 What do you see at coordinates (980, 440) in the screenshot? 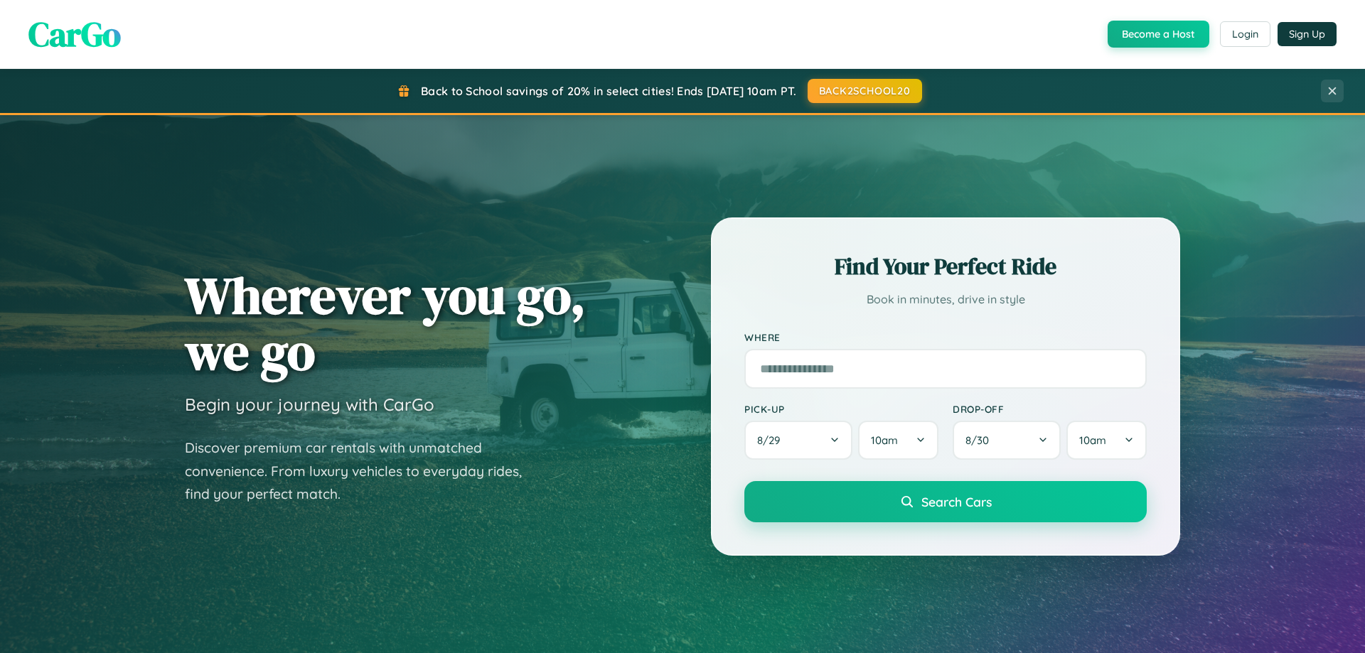
I see `span: 8 / 30` at bounding box center [980, 440].